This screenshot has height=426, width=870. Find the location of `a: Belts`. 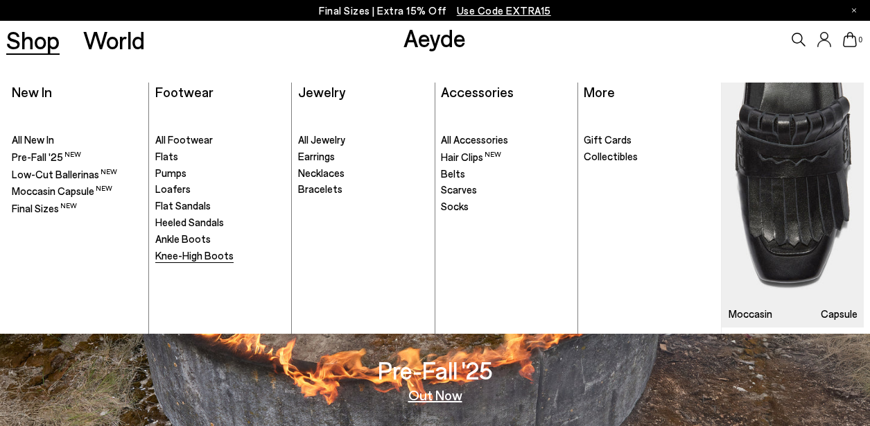

a: Belts is located at coordinates (506, 174).